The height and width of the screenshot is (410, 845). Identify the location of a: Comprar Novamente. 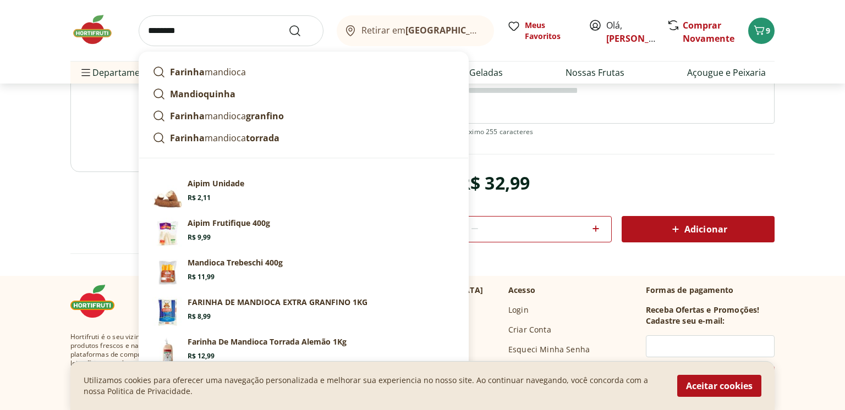
(709, 32).